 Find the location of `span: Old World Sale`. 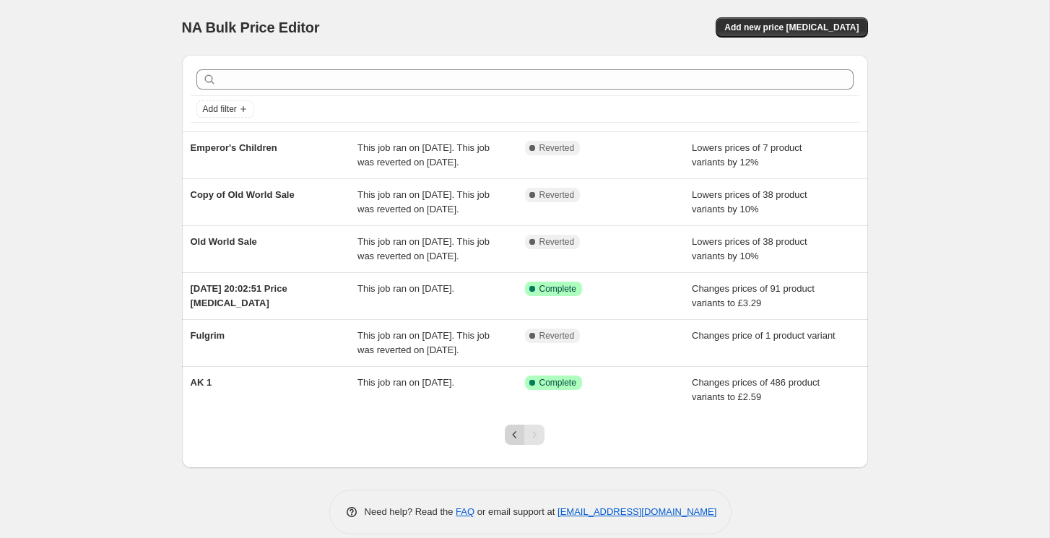

span: Old World Sale is located at coordinates (224, 241).